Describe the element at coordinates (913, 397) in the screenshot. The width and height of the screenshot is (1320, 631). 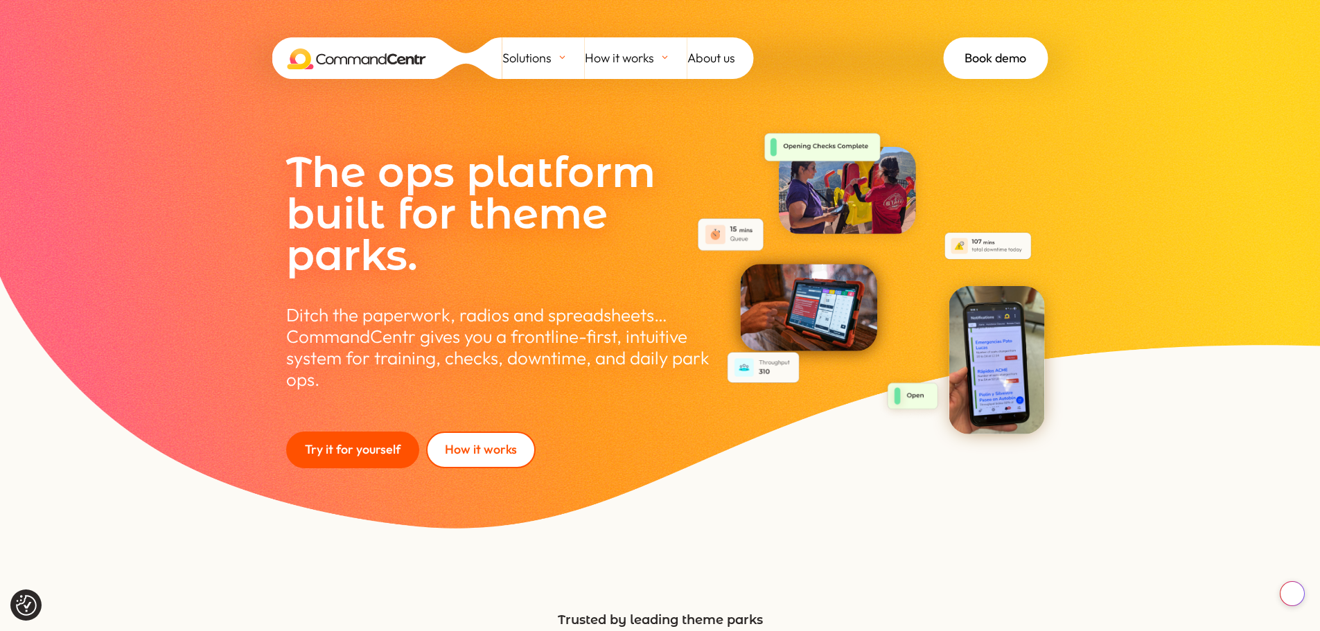
I see `img: Open` at that location.